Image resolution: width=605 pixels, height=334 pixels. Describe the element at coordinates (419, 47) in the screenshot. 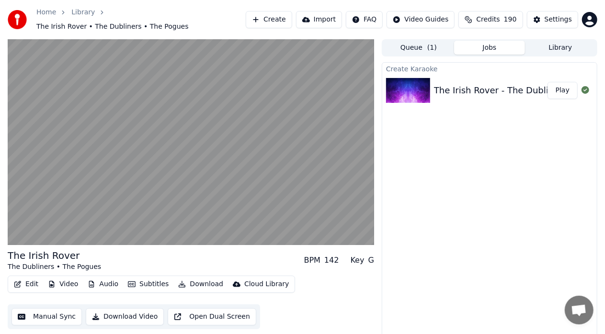

I see `button: Queue` at that location.